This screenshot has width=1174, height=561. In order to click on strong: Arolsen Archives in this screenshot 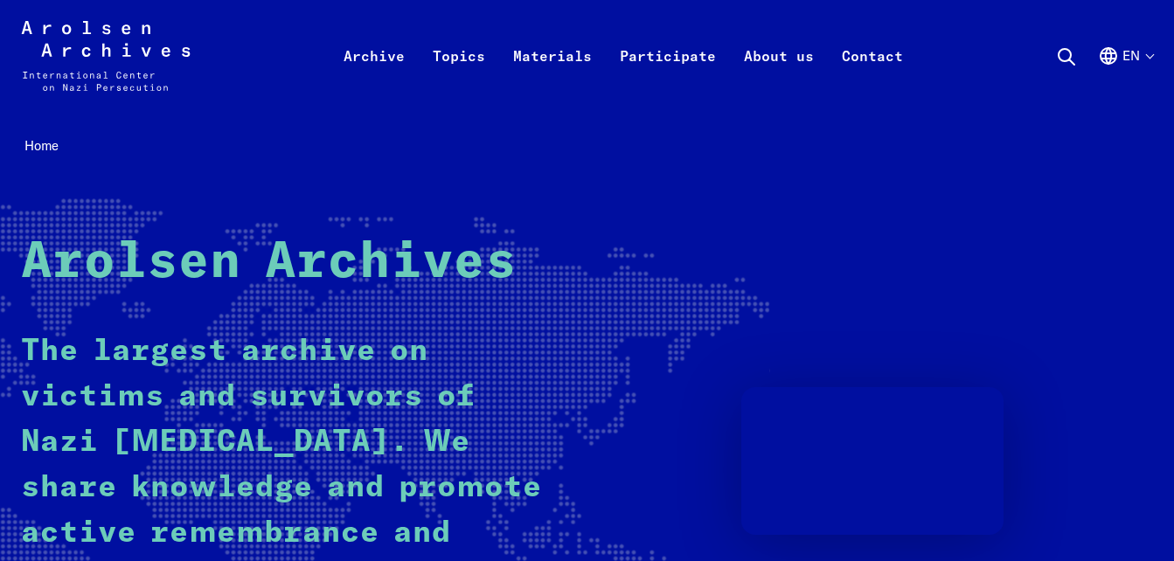, I will do `click(268, 262)`.